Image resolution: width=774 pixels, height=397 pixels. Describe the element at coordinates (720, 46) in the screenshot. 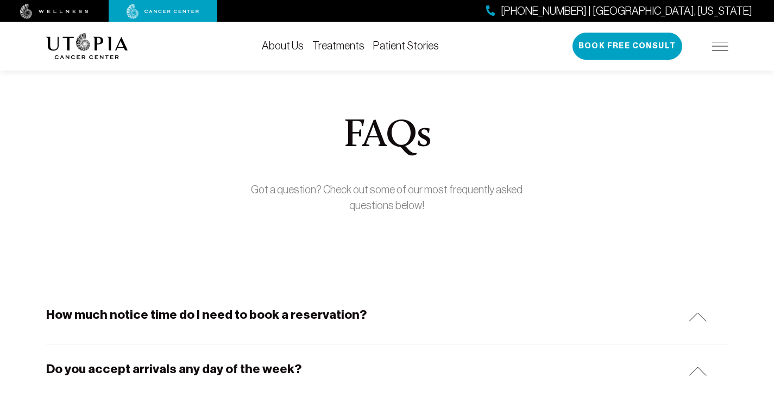

I see `img: icon-hamburger` at that location.